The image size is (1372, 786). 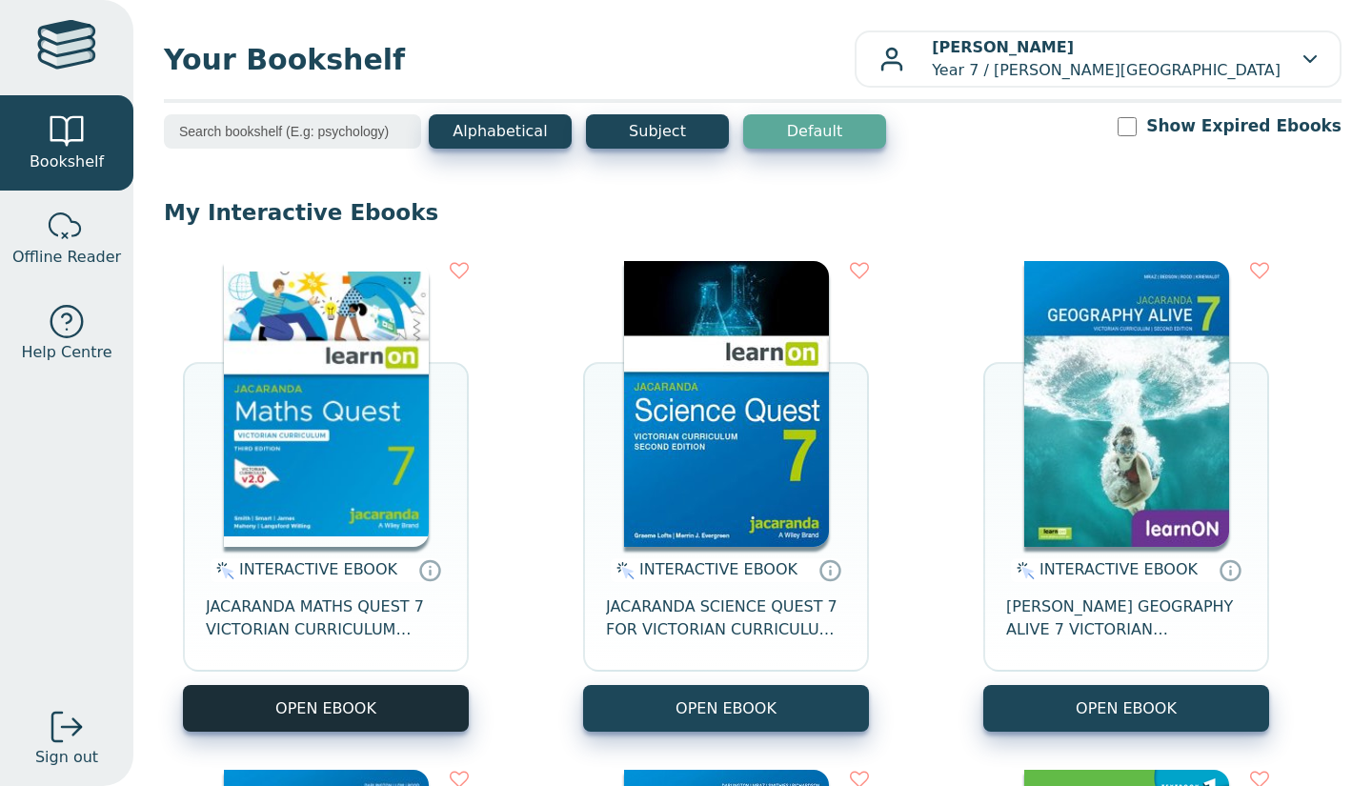 What do you see at coordinates (814, 131) in the screenshot?
I see `button: Default` at bounding box center [814, 131].